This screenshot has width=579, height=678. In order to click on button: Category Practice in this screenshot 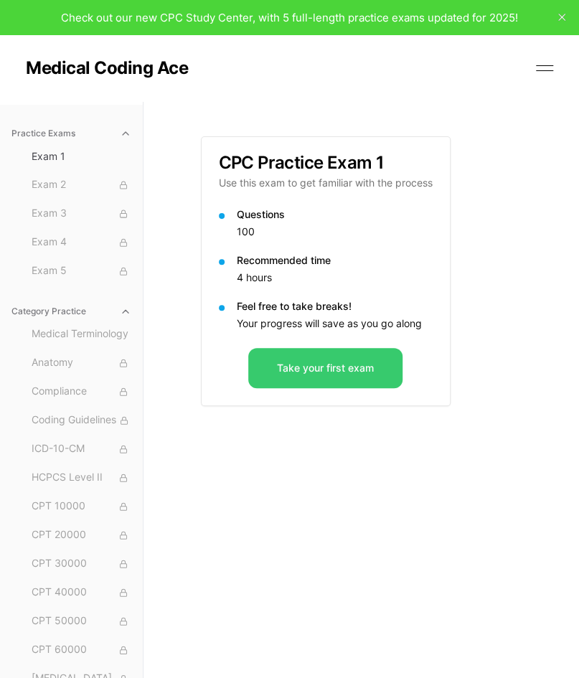, I will do `click(71, 312)`.